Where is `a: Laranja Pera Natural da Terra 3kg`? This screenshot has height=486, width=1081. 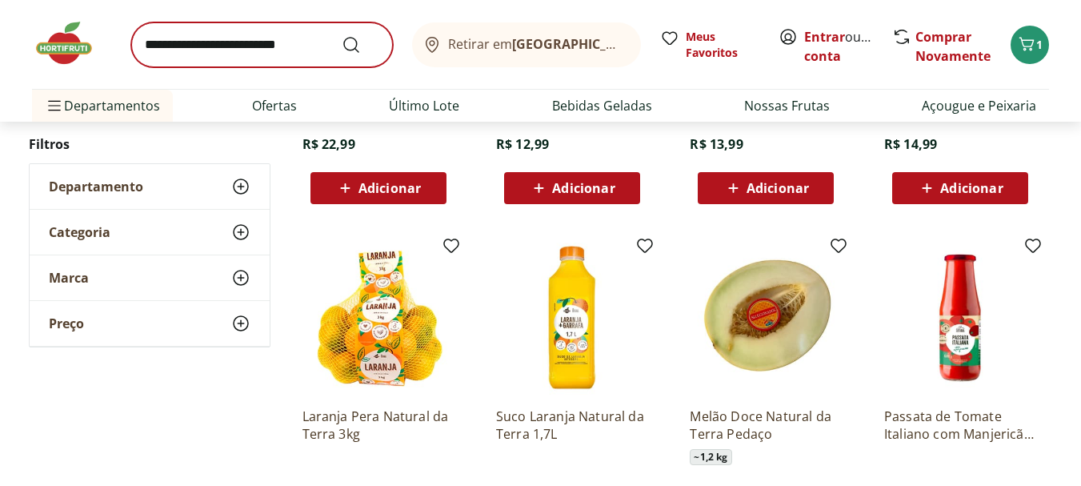
a: Laranja Pera Natural da Terra 3kg is located at coordinates (378, 425).